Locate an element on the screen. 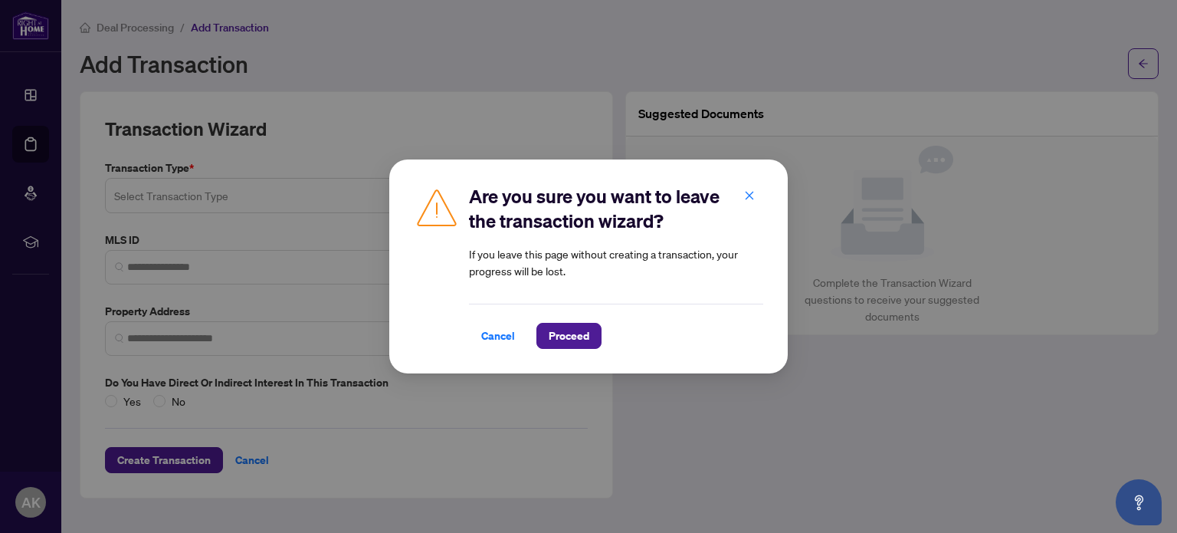 The image size is (1177, 533). h2: Are you sure you want to leave the transaction wizard? is located at coordinates (616, 208).